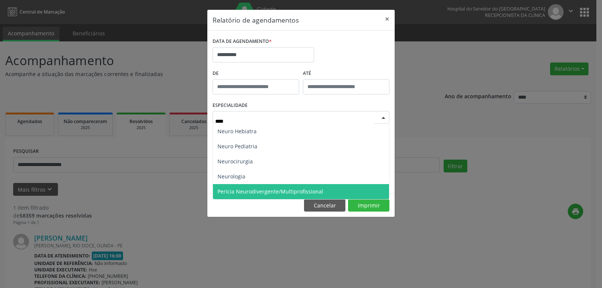 The width and height of the screenshot is (602, 288). What do you see at coordinates (231, 176) in the screenshot?
I see `span: Neurologia` at bounding box center [231, 176].